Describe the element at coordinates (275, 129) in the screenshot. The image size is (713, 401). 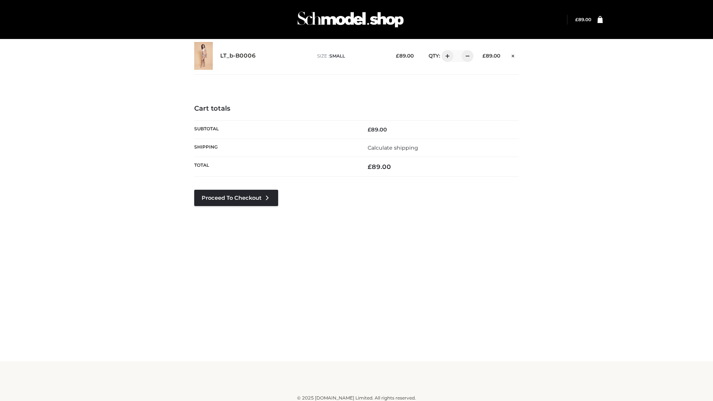
I see `th: Subtotal` at that location.